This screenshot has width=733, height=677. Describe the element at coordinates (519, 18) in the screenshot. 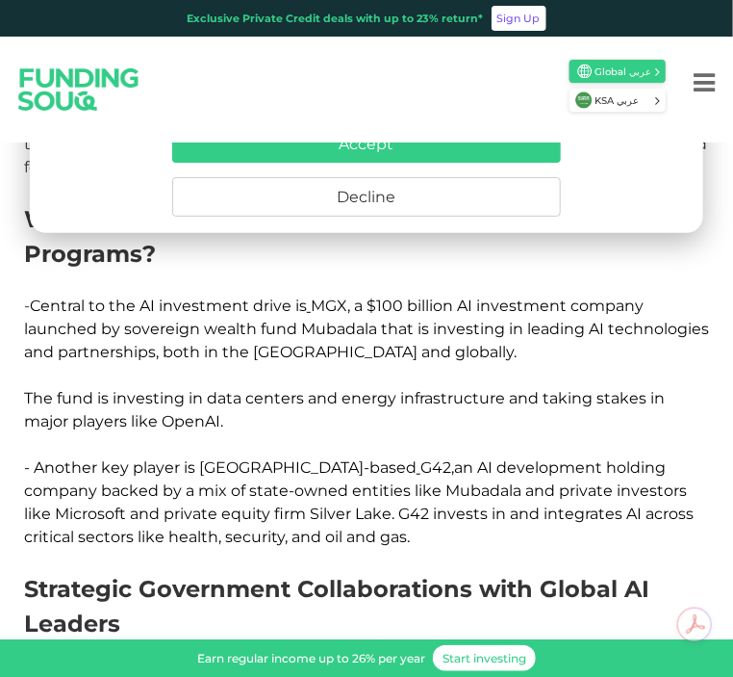

I see `a: Sign Up` at that location.